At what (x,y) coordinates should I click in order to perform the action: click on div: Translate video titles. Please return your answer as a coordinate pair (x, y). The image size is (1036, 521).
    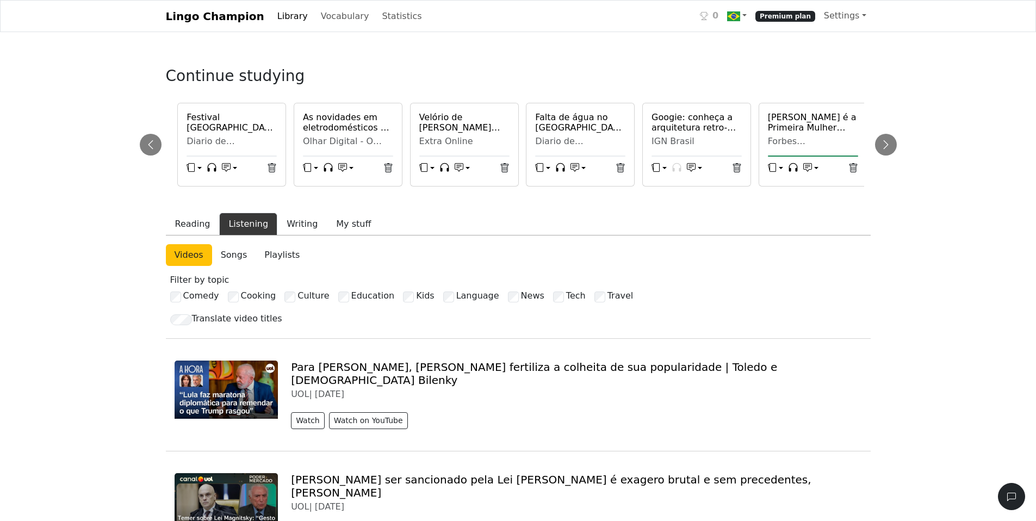
    Looking at the image, I should click on (237, 319).